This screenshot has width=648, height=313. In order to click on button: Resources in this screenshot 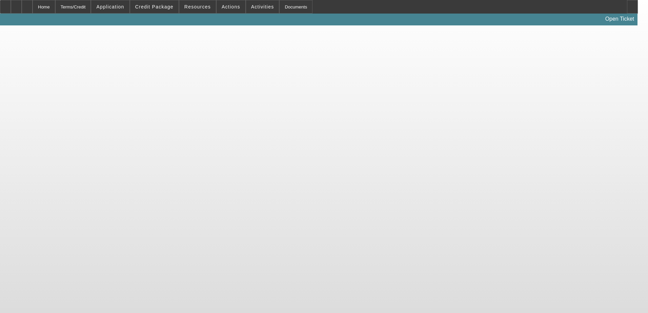, I will do `click(197, 7)`.